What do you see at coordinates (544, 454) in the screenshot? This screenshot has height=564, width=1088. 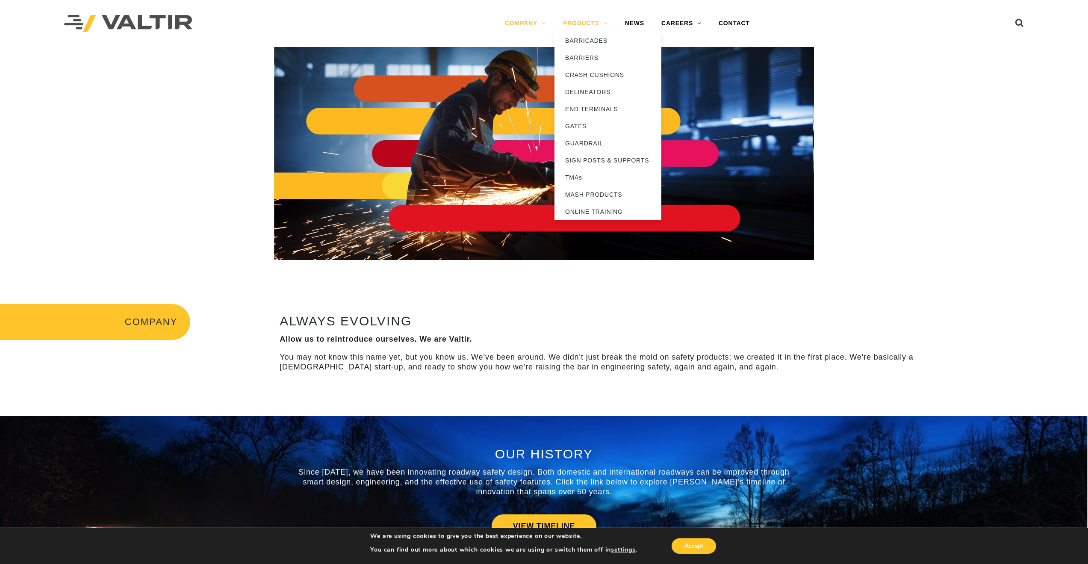 I see `span: OUR HISTORY` at bounding box center [544, 454].